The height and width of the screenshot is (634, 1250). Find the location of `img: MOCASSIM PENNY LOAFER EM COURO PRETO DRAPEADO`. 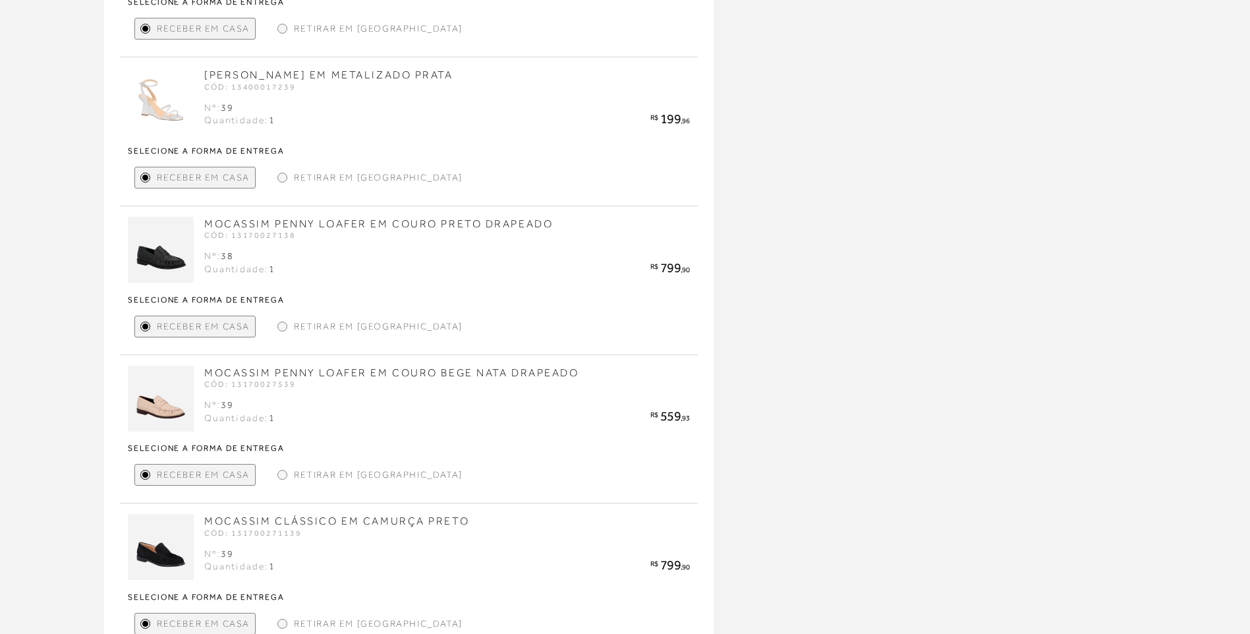

img: MOCASSIM PENNY LOAFER EM COURO PRETO DRAPEADO is located at coordinates (161, 250).